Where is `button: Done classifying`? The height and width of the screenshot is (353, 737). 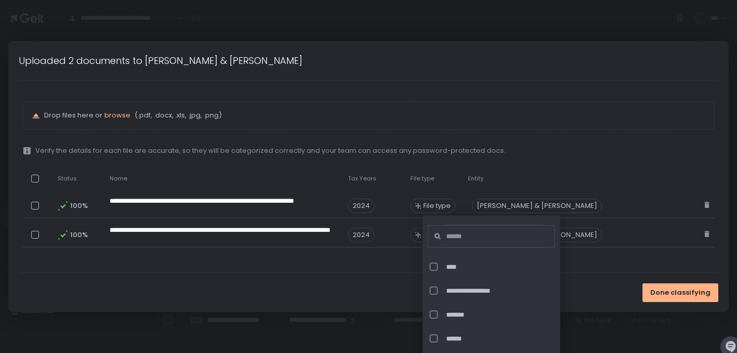 button: Done classifying is located at coordinates (681, 293).